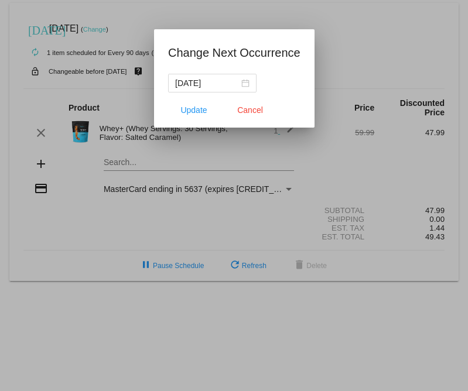  What do you see at coordinates (207, 83) in the screenshot?
I see `input: Select date` at bounding box center [207, 83].